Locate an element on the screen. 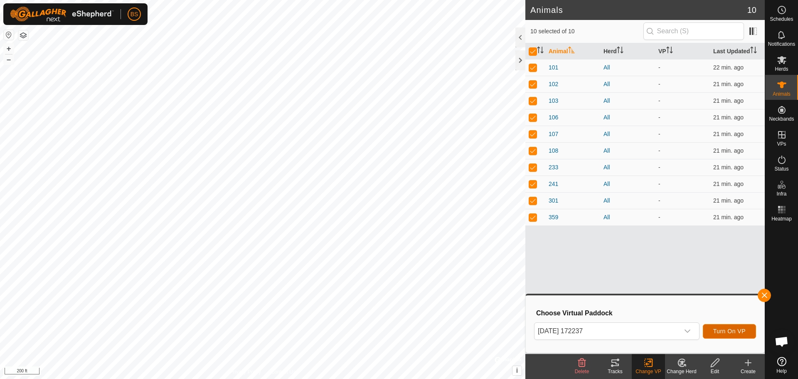 Image resolution: width=798 pixels, height=379 pixels. div: Tracks is located at coordinates (615, 371).